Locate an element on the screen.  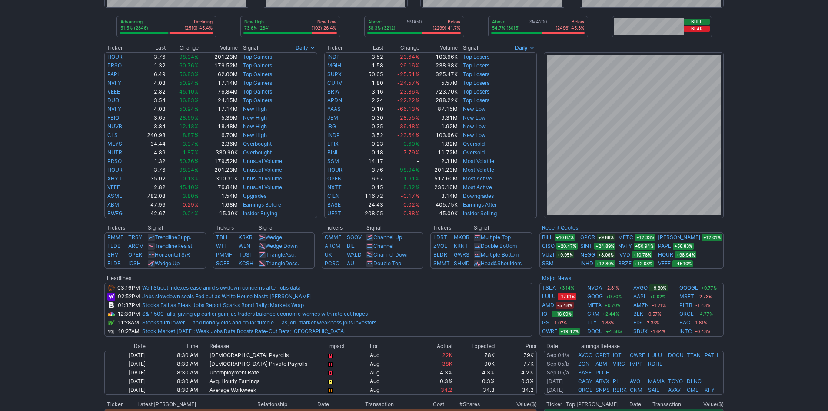
a: BRZE is located at coordinates (625, 263).